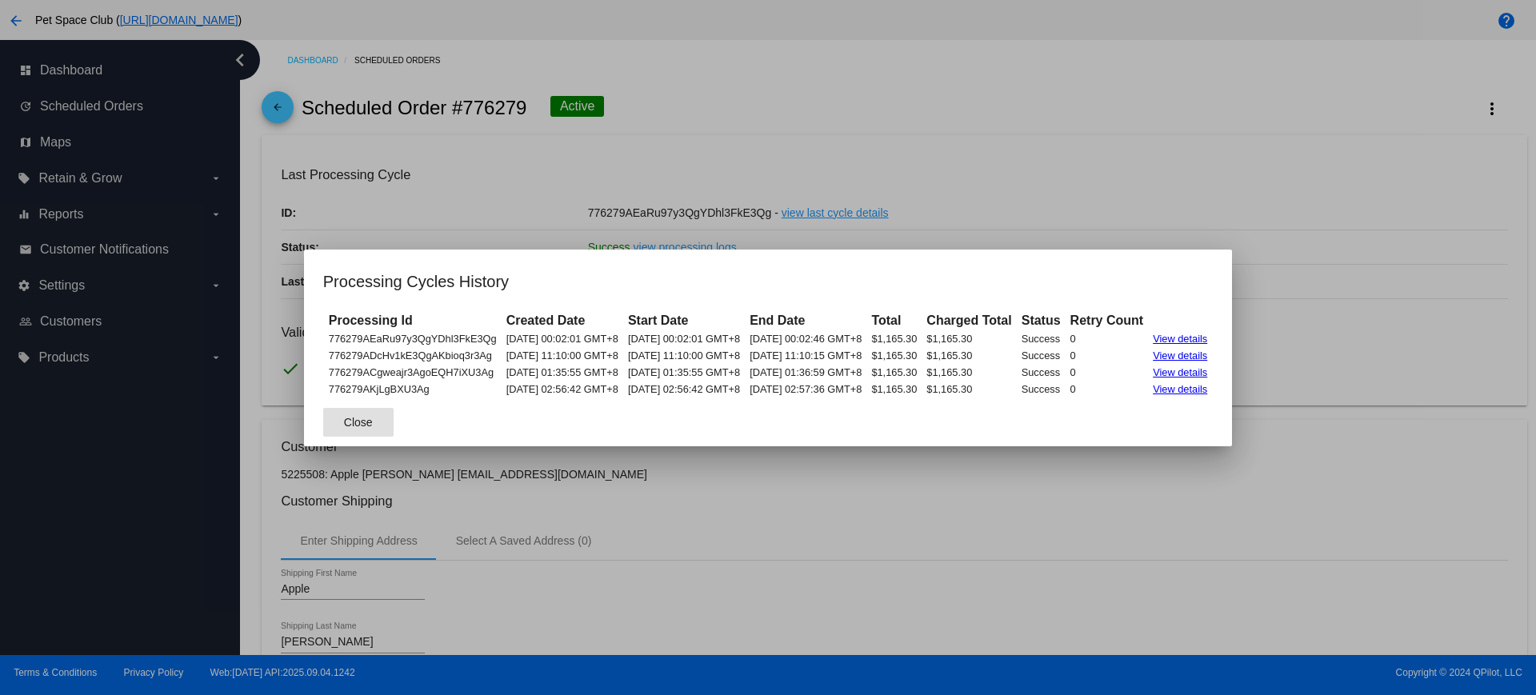  What do you see at coordinates (894, 321) in the screenshot?
I see `th: Total` at bounding box center [894, 321].